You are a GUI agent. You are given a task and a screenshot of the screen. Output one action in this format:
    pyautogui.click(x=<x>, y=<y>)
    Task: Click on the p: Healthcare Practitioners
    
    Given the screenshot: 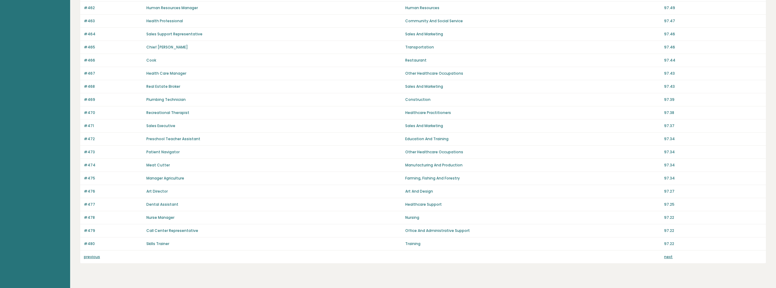 What is the action you would take?
    pyautogui.click(x=533, y=113)
    